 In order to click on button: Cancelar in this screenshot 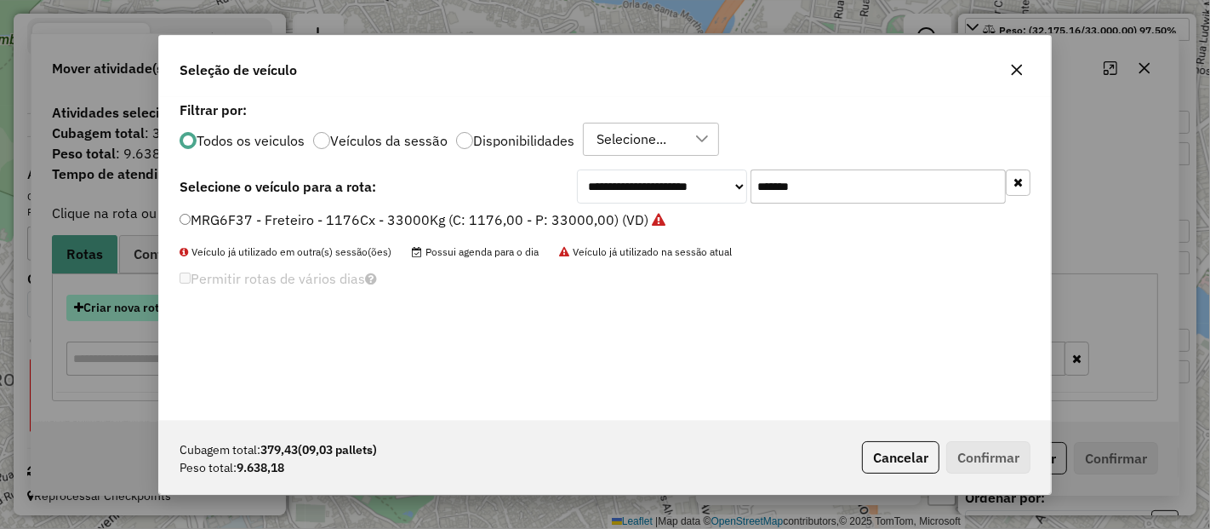, I will do `click(901, 457)`.